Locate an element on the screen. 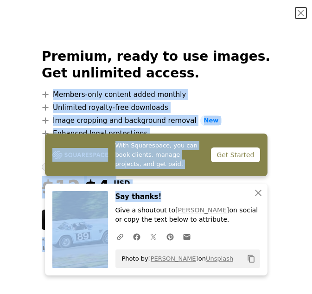 This screenshot has height=294, width=312. img: file-1747939142011-51e5cc87e3c9 is located at coordinates (80, 155).